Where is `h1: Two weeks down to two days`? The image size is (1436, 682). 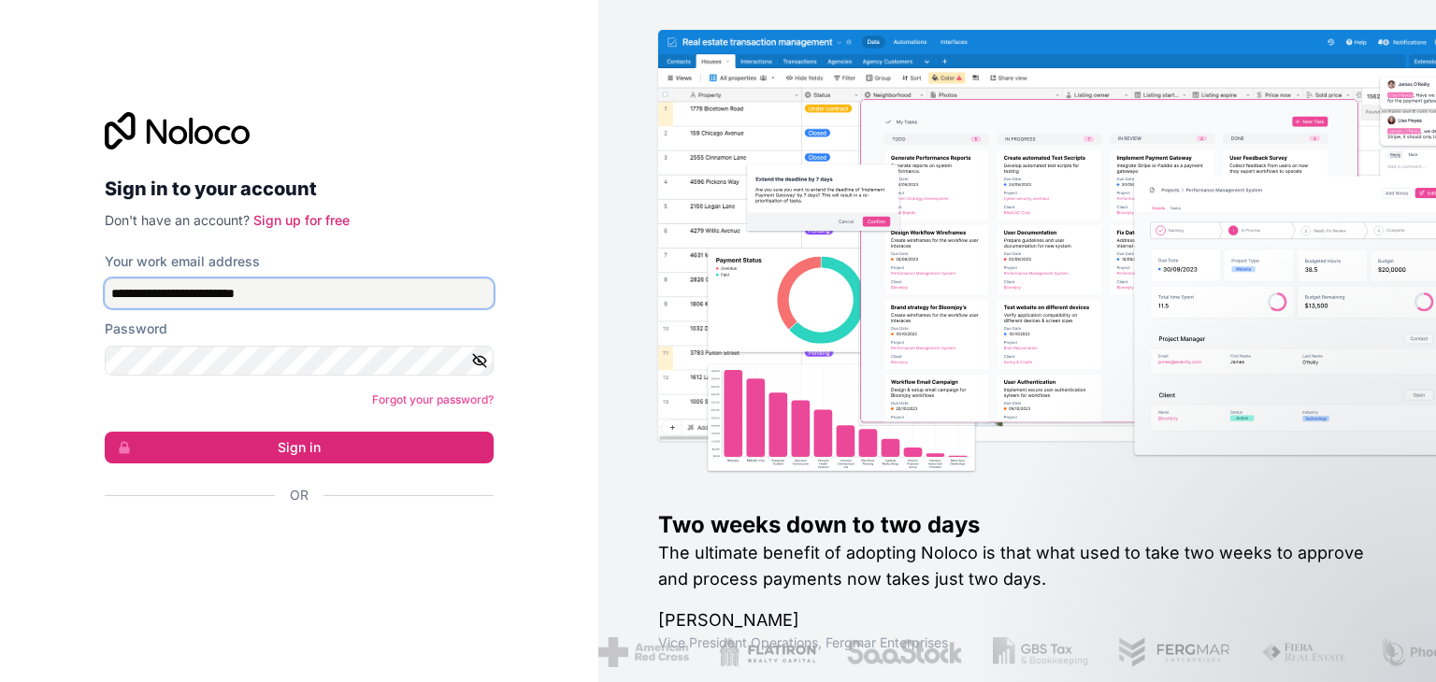
h1: Two weeks down to two days is located at coordinates (1017, 525).